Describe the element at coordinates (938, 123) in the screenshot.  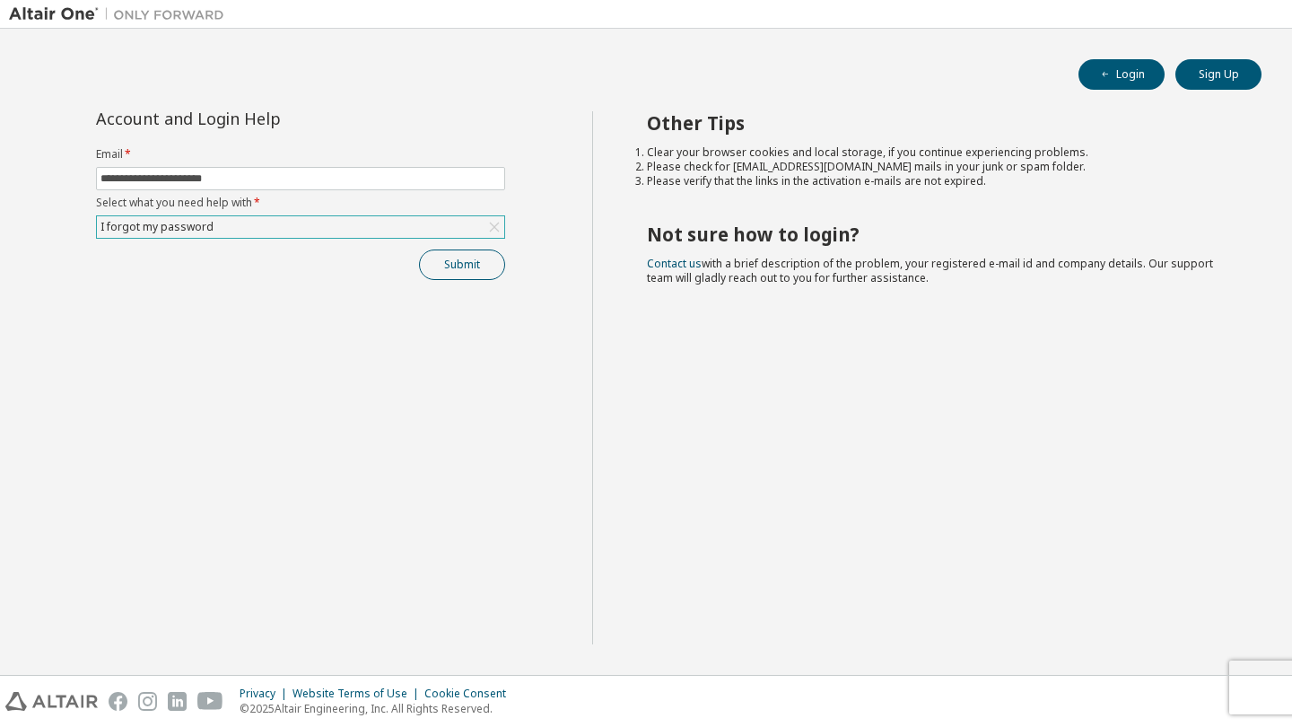
I see `h2: Other Tips` at that location.